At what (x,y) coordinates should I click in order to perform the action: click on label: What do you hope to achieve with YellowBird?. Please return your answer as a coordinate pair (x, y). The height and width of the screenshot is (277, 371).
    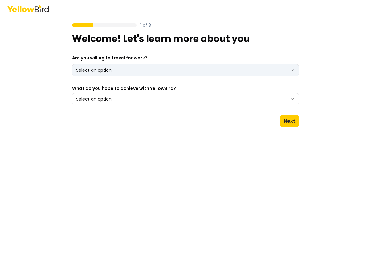
    Looking at the image, I should click on (185, 88).